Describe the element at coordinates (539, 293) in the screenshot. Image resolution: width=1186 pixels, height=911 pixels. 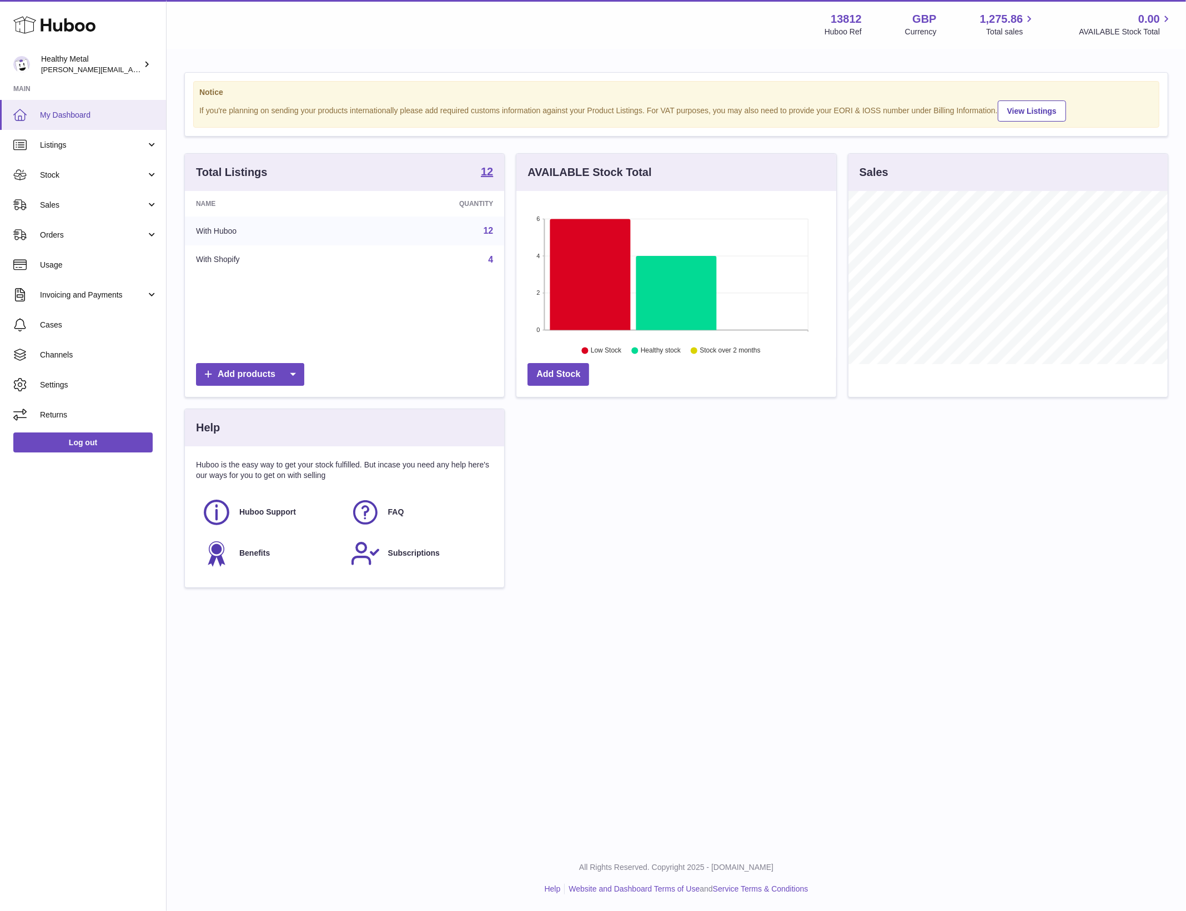
I see `text: 2` at that location.